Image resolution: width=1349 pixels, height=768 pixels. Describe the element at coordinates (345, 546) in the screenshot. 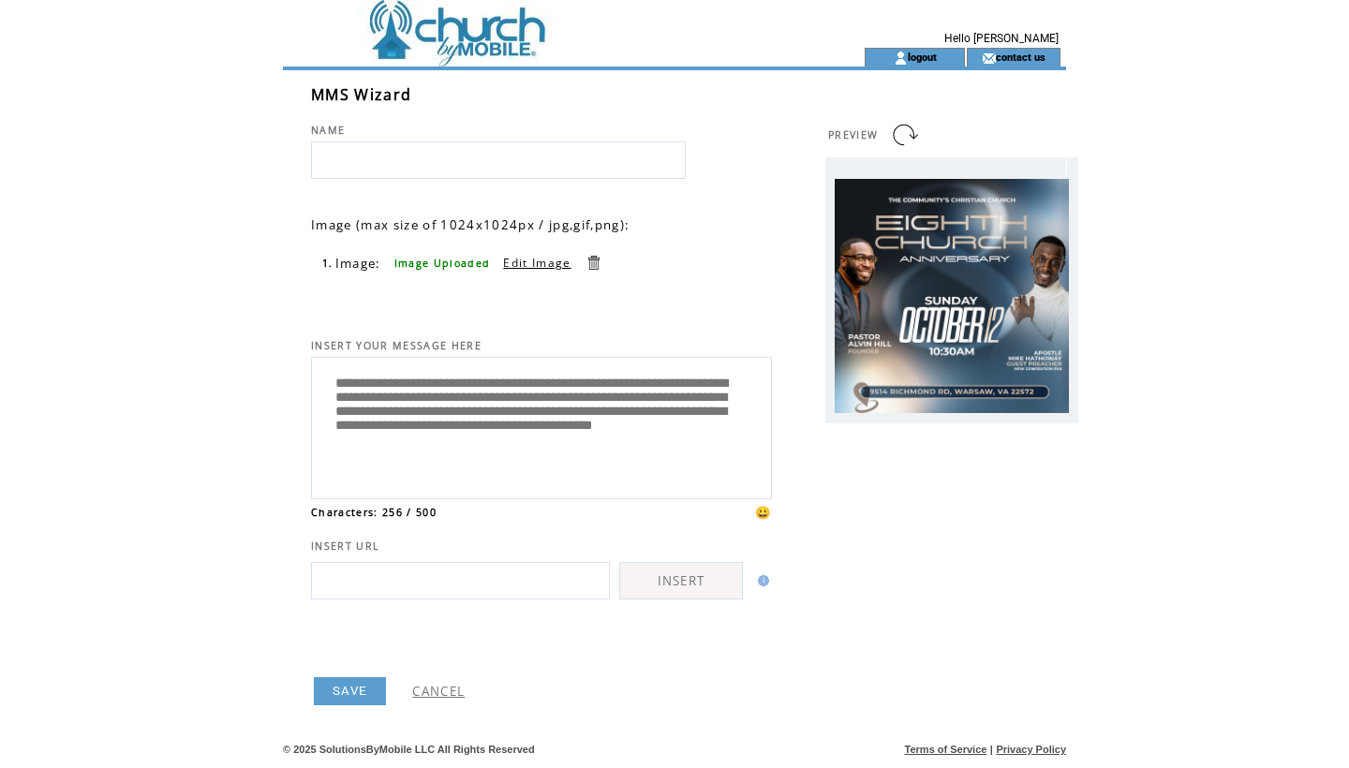

I see `span: INSERT URL` at that location.